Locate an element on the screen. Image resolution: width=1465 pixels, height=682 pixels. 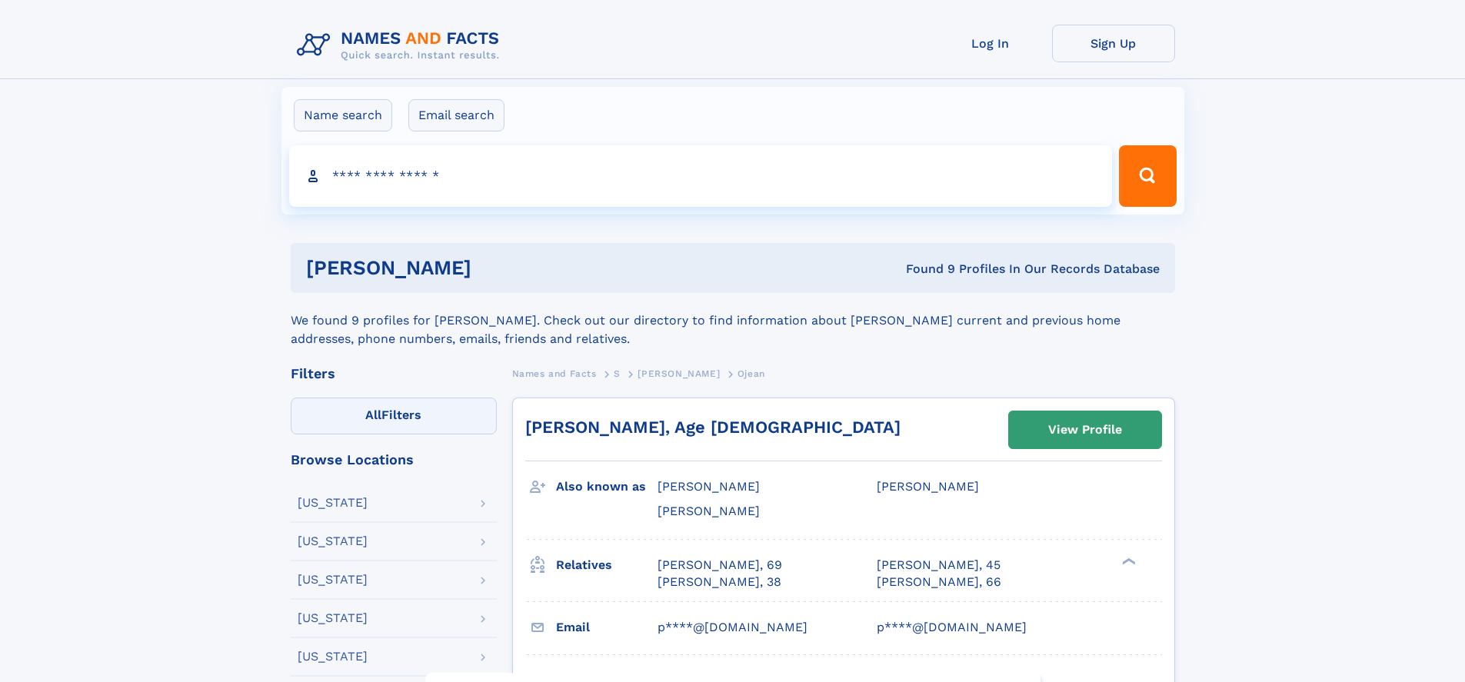
h3: Email is located at coordinates (607, 627).